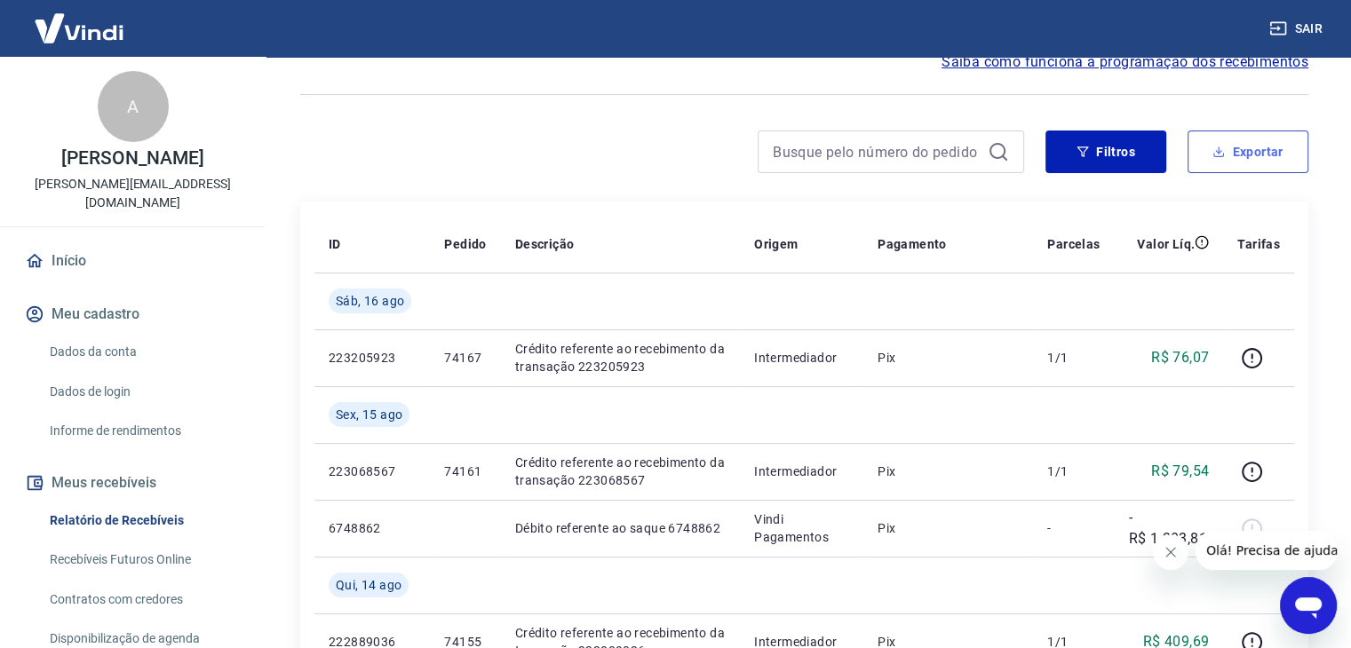 This screenshot has width=1351, height=648. Describe the element at coordinates (1248, 152) in the screenshot. I see `button: Exportar` at that location.